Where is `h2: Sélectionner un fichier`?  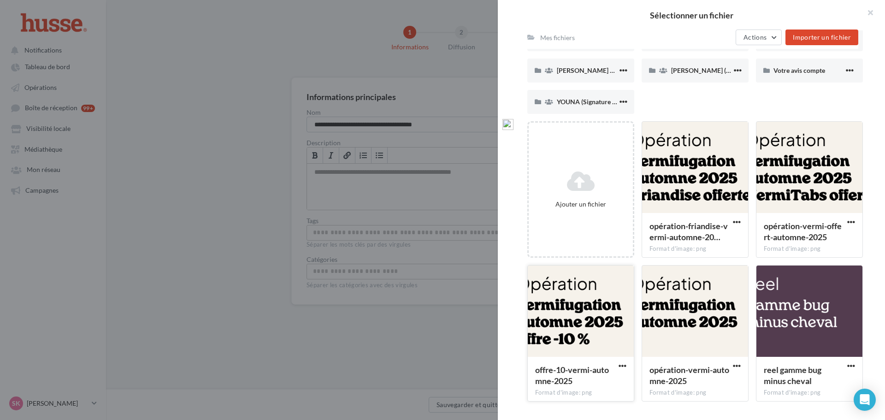 h2: Sélectionner un fichier is located at coordinates (692, 15).